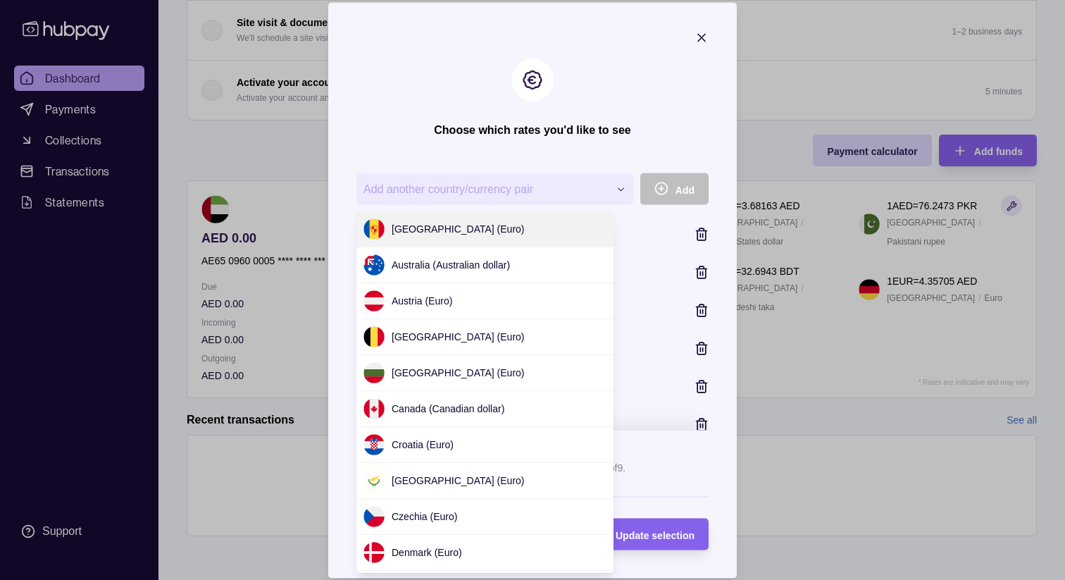 Image resolution: width=1065 pixels, height=580 pixels. What do you see at coordinates (374, 480) in the screenshot?
I see `img: cy` at bounding box center [374, 480].